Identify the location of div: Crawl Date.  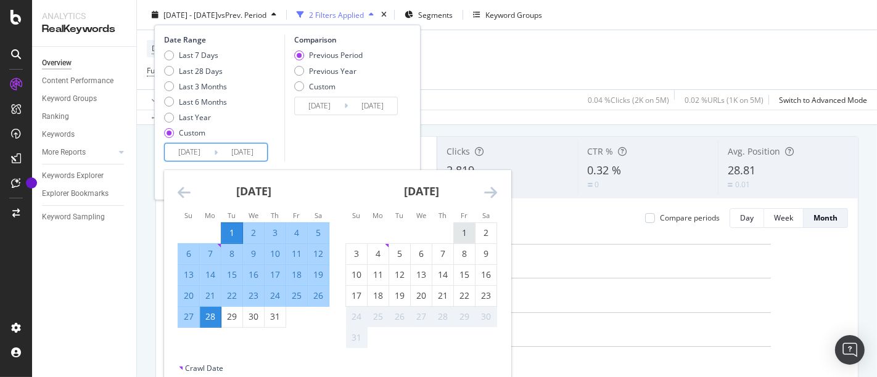
(204, 368).